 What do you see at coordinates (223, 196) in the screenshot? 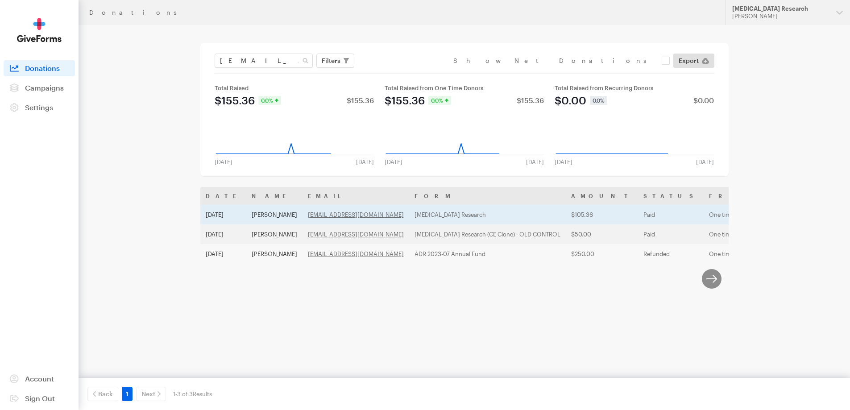
I see `th: Date` at bounding box center [223, 196].